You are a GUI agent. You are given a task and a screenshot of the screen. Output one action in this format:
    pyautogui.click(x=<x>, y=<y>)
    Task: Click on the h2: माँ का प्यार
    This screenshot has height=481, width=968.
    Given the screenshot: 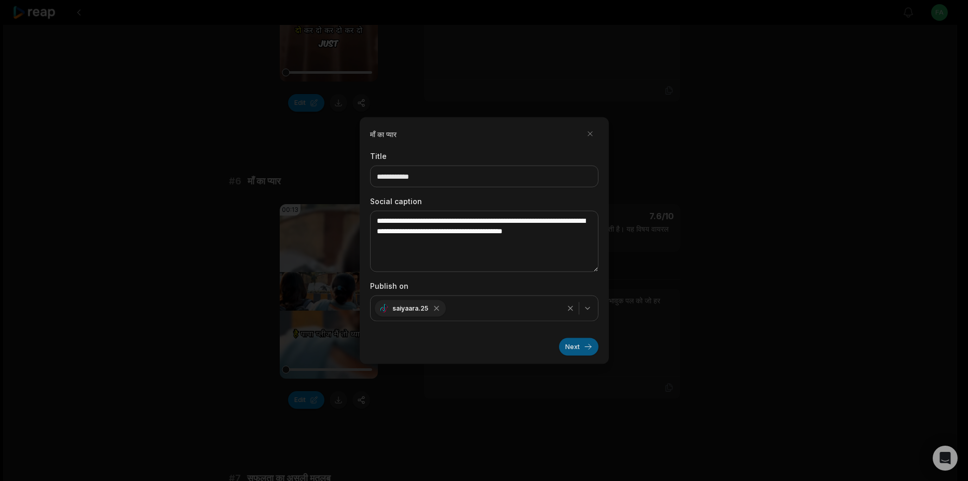 What is the action you would take?
    pyautogui.click(x=383, y=133)
    